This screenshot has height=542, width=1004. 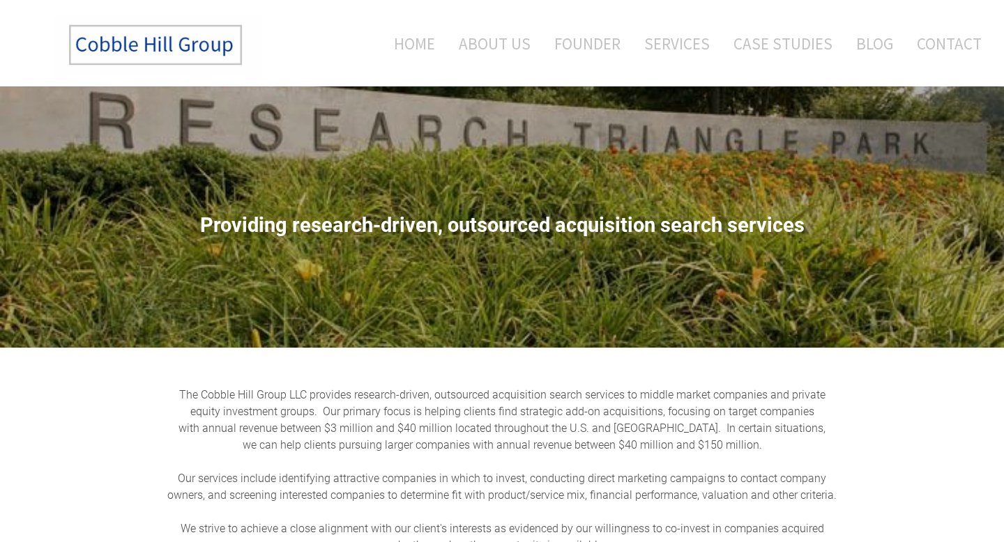 I want to click on a: About Us, so click(x=494, y=43).